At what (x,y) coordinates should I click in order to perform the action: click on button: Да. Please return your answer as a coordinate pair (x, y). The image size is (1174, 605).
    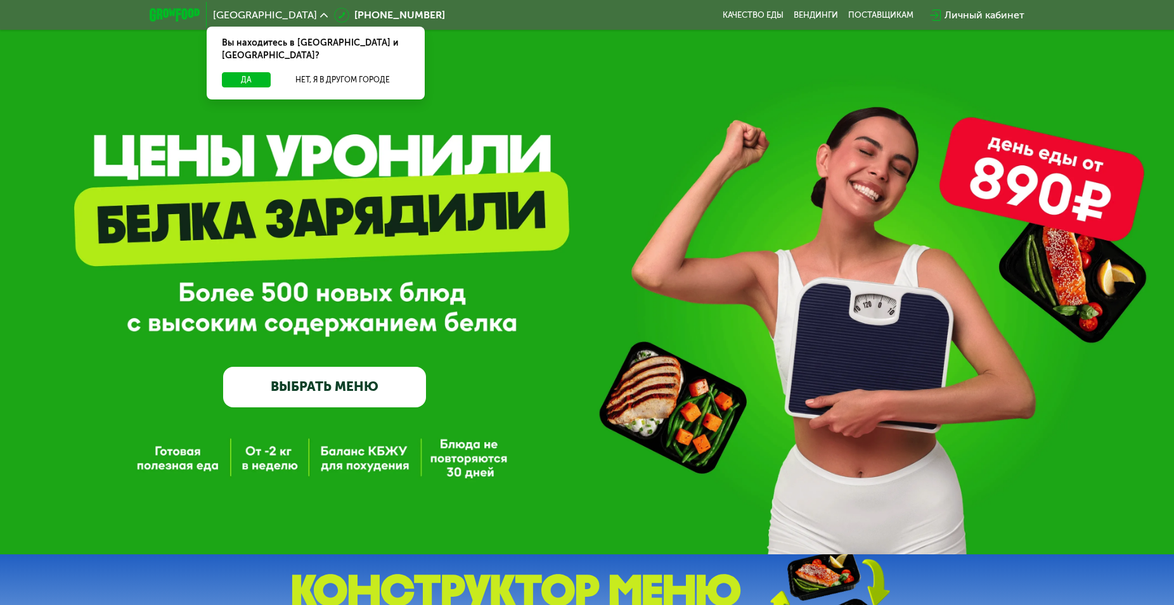
    Looking at the image, I should click on (246, 80).